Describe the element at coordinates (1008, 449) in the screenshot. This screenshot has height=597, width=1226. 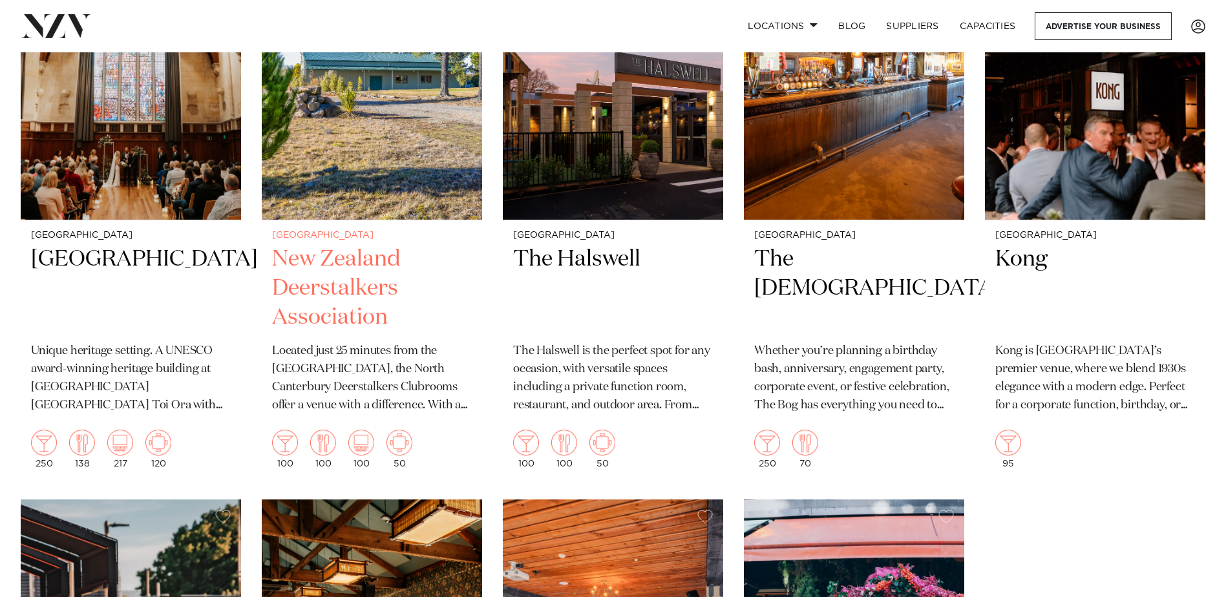
I see `div: 95` at that location.